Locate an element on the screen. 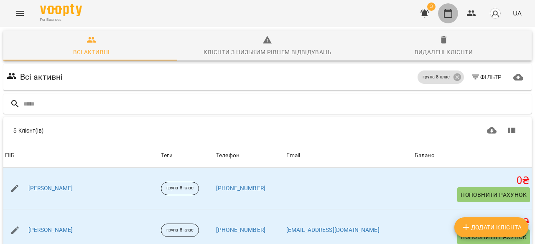 This screenshot has width=535, height=244. span: Додати клієнта is located at coordinates (491, 228).